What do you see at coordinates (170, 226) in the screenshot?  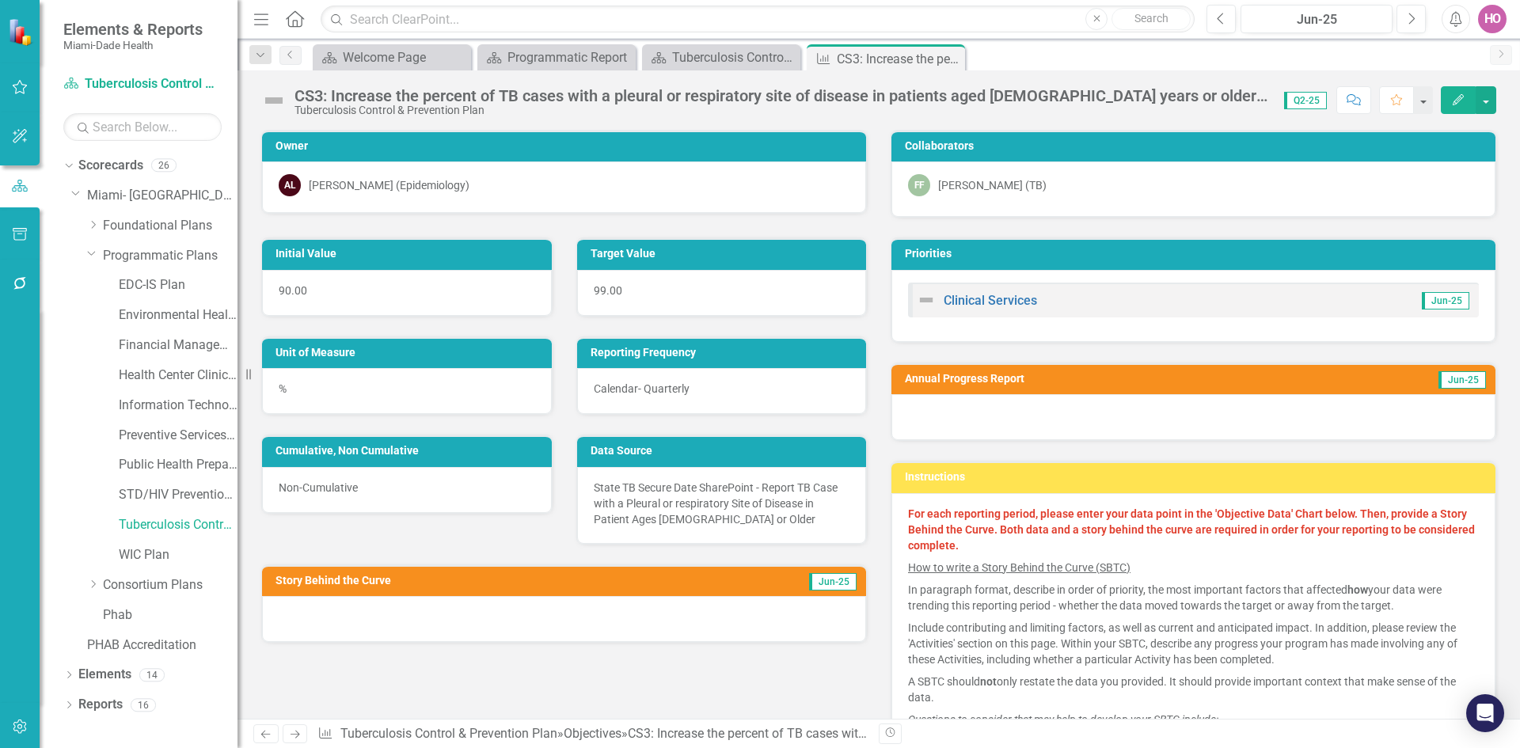 I see `a: Foundational Plans` at bounding box center [170, 226].